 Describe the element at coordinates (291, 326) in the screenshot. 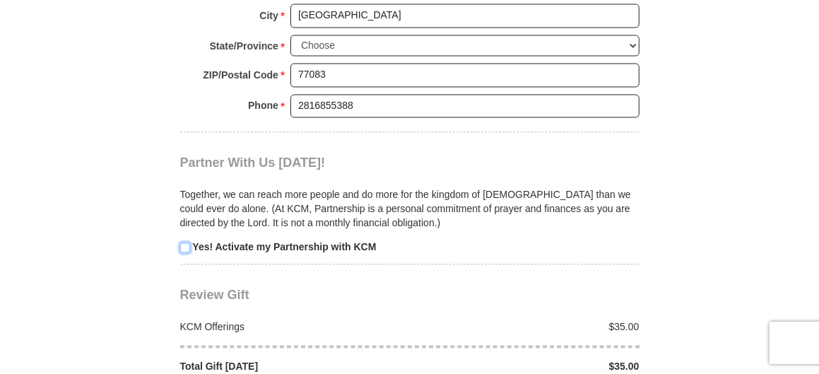

I see `div: KCM Offerings` at that location.